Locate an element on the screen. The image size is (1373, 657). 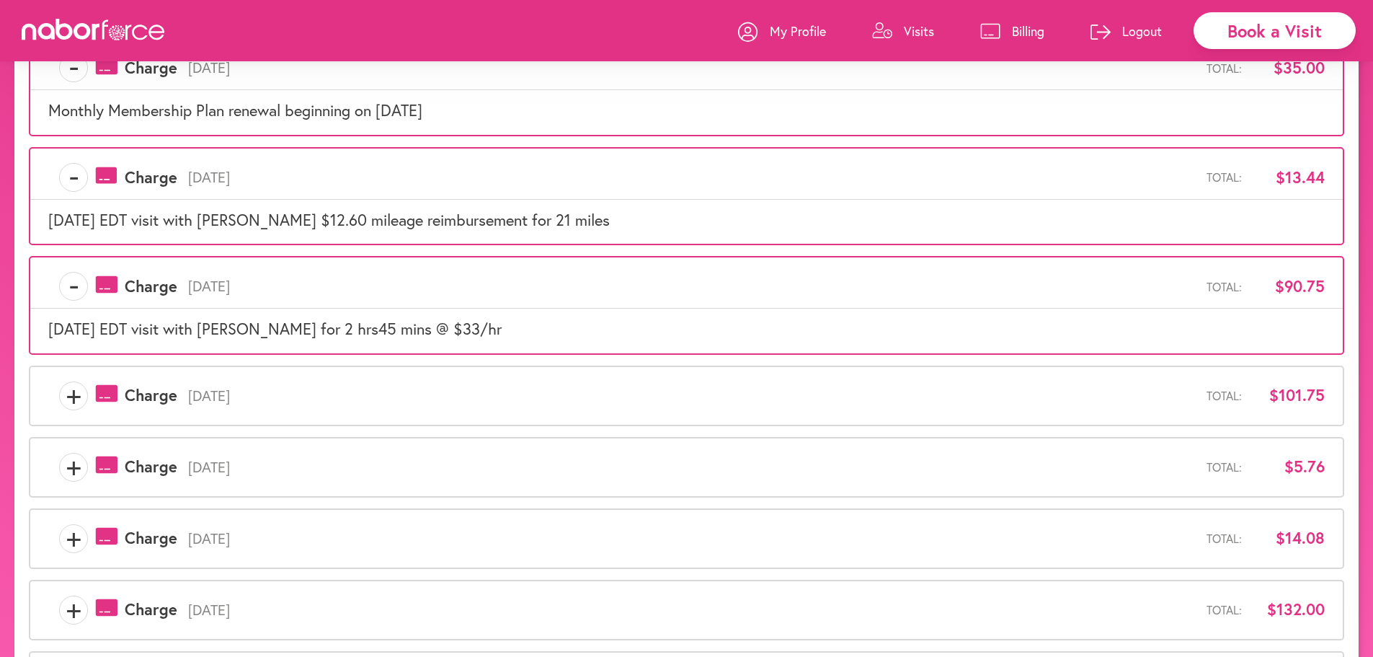
p: My Profile is located at coordinates (798, 31).